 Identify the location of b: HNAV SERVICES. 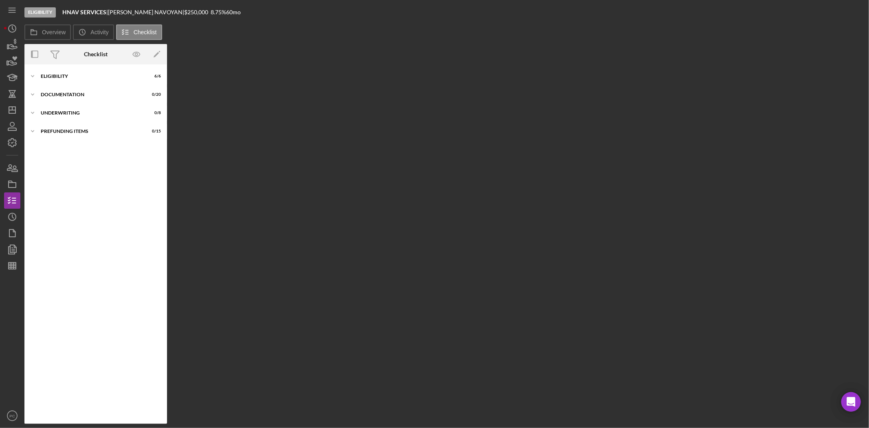
(84, 12).